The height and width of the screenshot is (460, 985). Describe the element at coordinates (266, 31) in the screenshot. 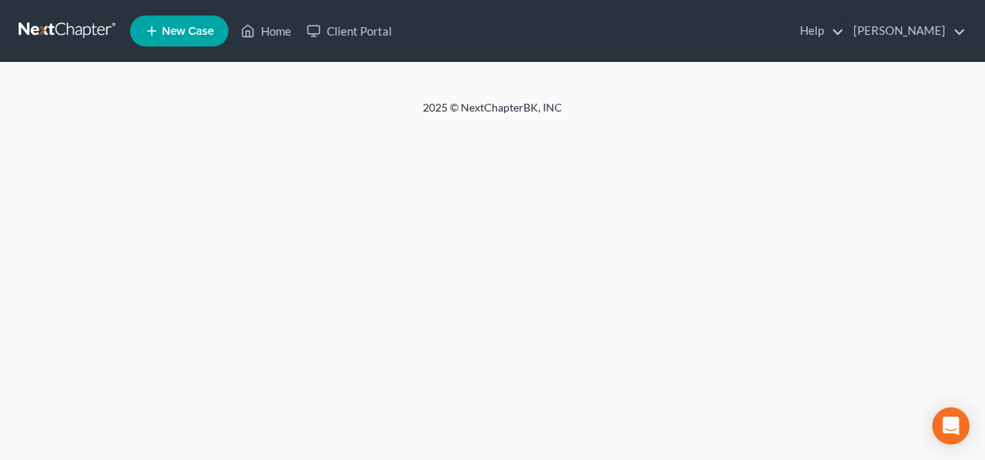

I see `a: Home` at that location.